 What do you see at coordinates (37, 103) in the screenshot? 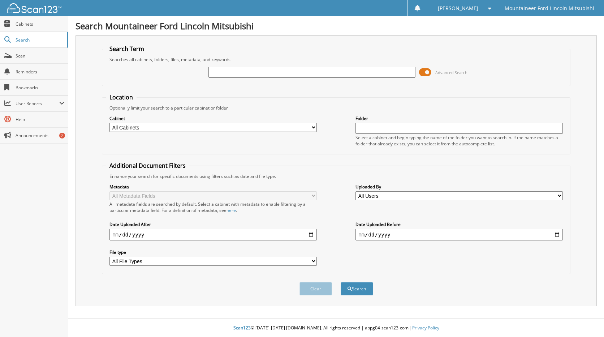
I see `span: User Reports` at bounding box center [37, 103].